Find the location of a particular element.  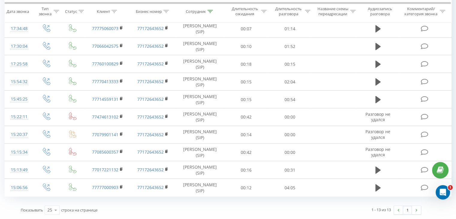

font: 17:34:48 is located at coordinates (19, 28).